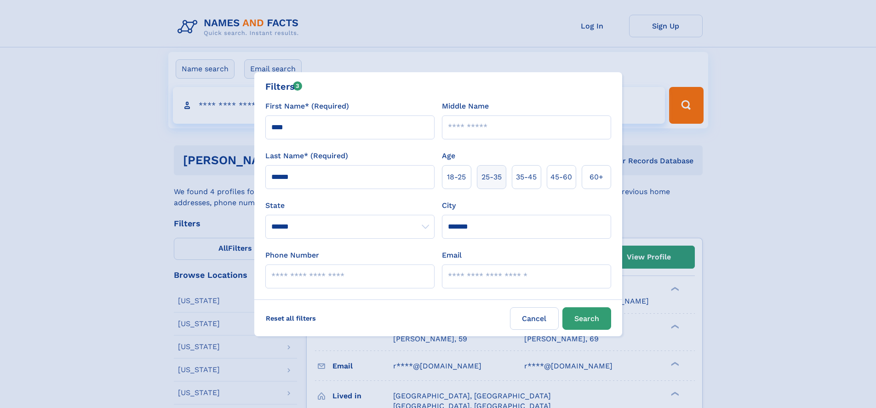 Image resolution: width=876 pixels, height=408 pixels. Describe the element at coordinates (449, 206) in the screenshot. I see `label: City` at that location.